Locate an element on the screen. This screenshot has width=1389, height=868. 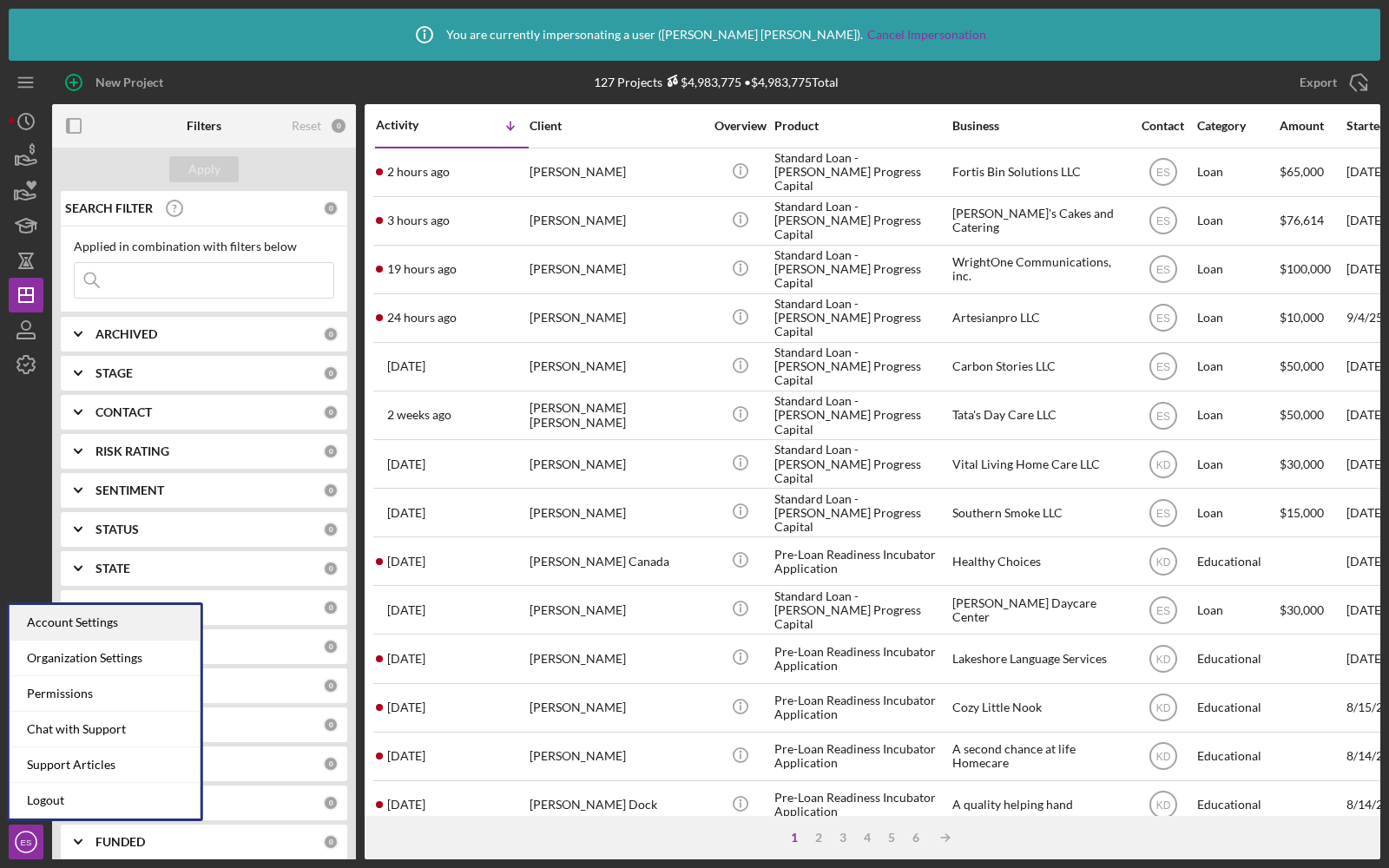
div: Vital Living Home Care LLC is located at coordinates (1039, 464).